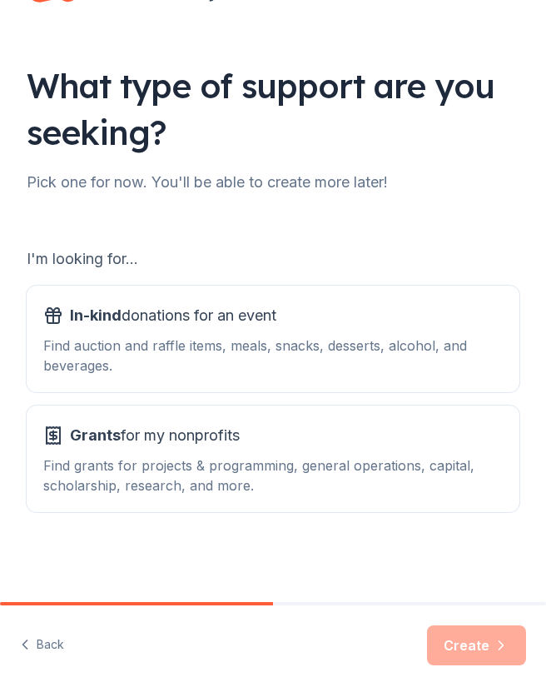  I want to click on span: for my nonprofits, so click(155, 435).